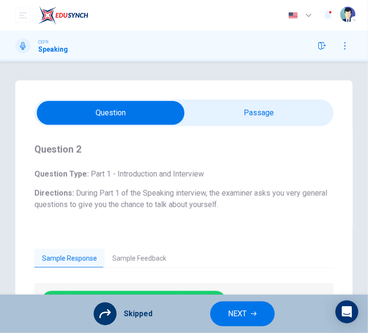 This screenshot has width=368, height=333. Describe the element at coordinates (139, 314) in the screenshot. I see `span: Skipped` at that location.